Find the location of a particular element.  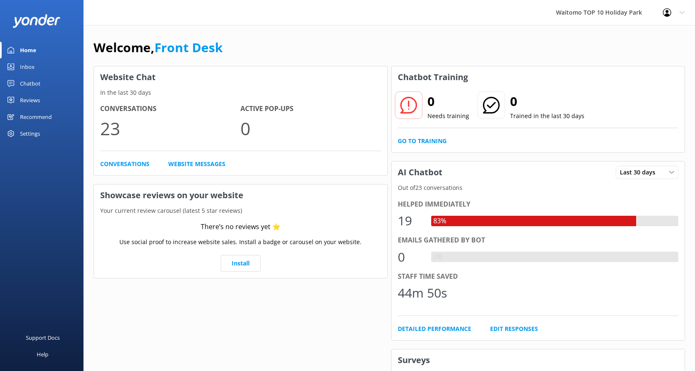

a: Website Messages is located at coordinates (197, 164).